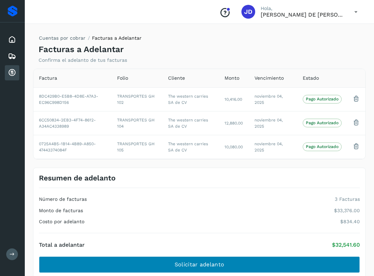 The height and width of the screenshot is (276, 374). What do you see at coordinates (177, 78) in the screenshot?
I see `span: Cliente` at bounding box center [177, 78].